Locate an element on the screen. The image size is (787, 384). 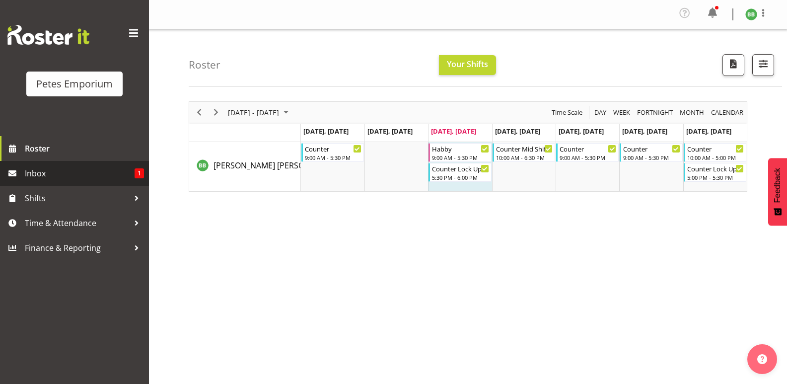
button: Fortnight is located at coordinates (655, 112).